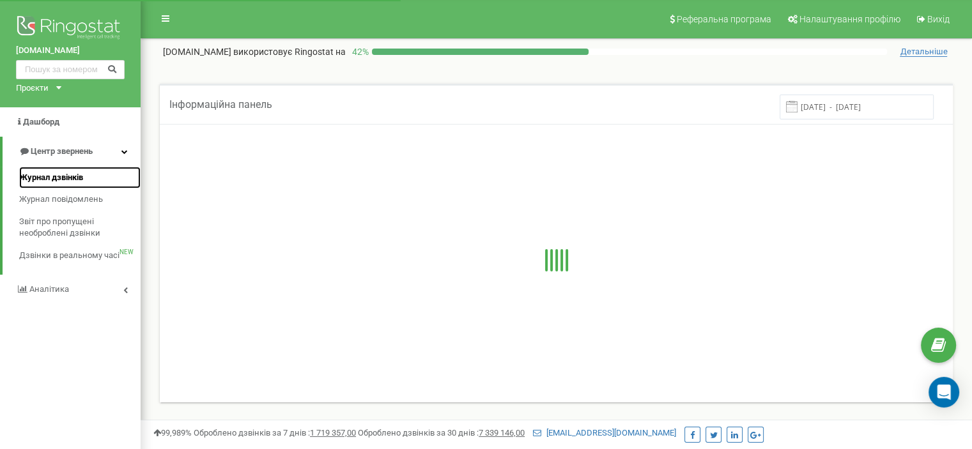 The image size is (972, 449). I want to click on span: Налаштування профілю, so click(850, 19).